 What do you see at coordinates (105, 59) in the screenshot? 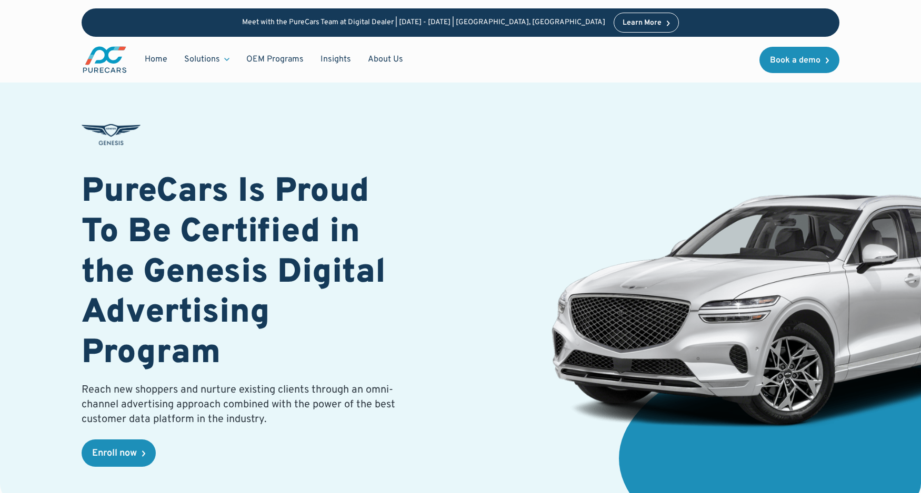
I see `a: main` at bounding box center [105, 59].